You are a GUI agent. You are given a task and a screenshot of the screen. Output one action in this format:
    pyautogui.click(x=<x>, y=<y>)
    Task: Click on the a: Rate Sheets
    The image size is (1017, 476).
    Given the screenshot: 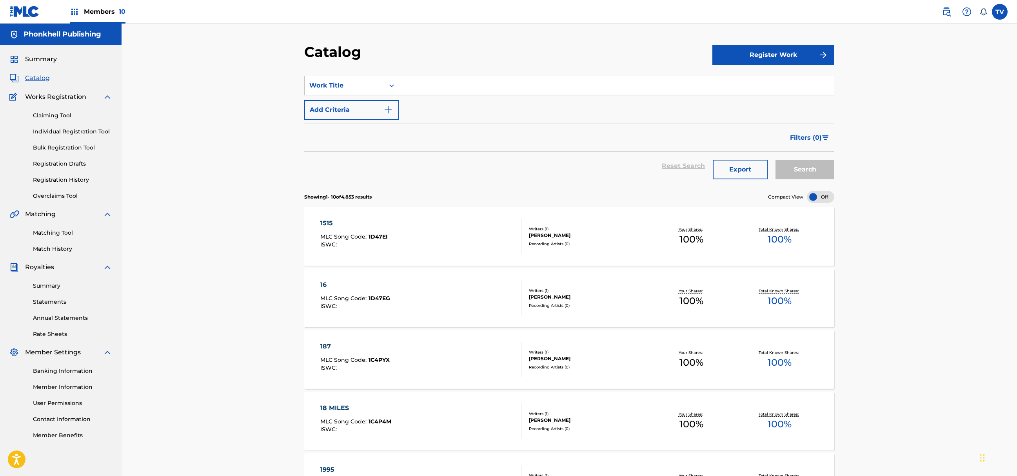 What is the action you would take?
    pyautogui.click(x=73, y=334)
    